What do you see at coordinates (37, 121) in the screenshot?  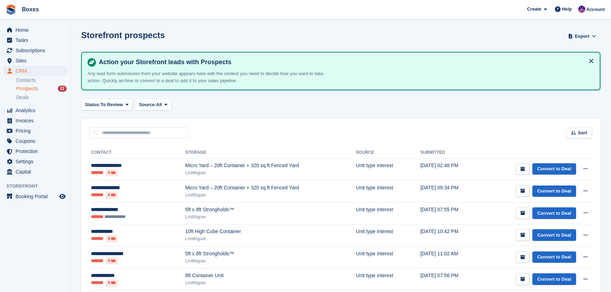 I see `span: Invoices` at bounding box center [37, 121].